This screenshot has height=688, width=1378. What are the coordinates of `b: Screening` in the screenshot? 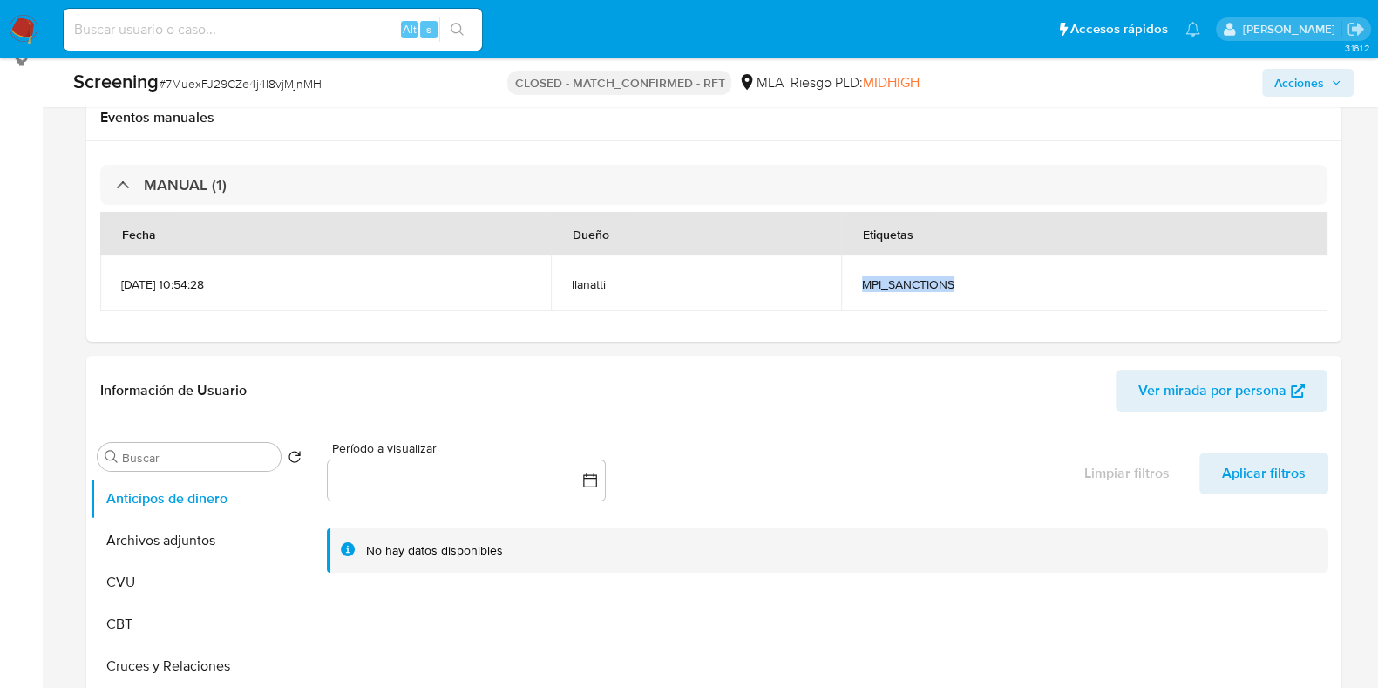 It's located at (116, 81).